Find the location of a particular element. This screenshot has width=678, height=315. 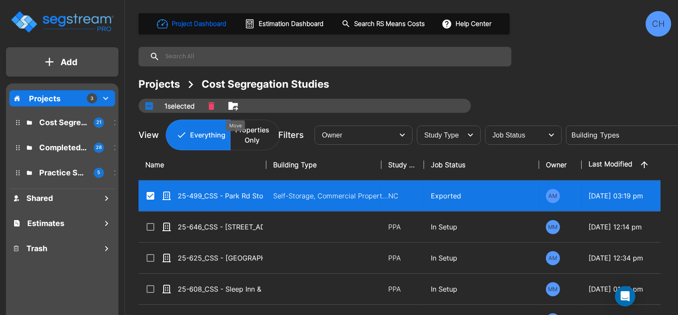

button: Everything is located at coordinates (198, 135).